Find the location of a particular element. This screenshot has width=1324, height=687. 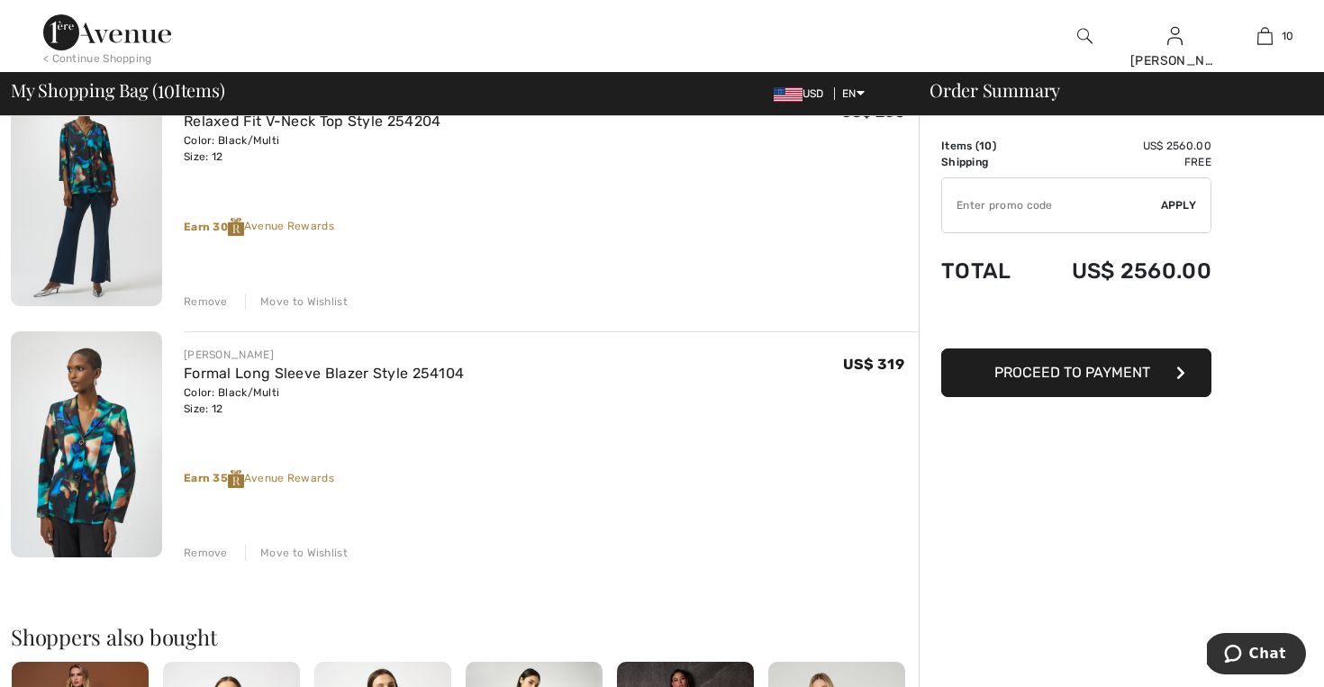

img: 1ère Avenue is located at coordinates (107, 32).